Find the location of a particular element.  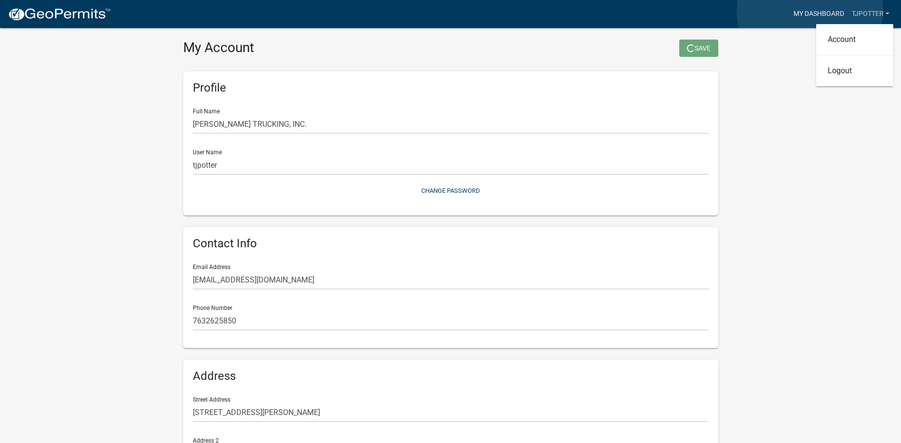

div: tjpotter is located at coordinates (854, 55).